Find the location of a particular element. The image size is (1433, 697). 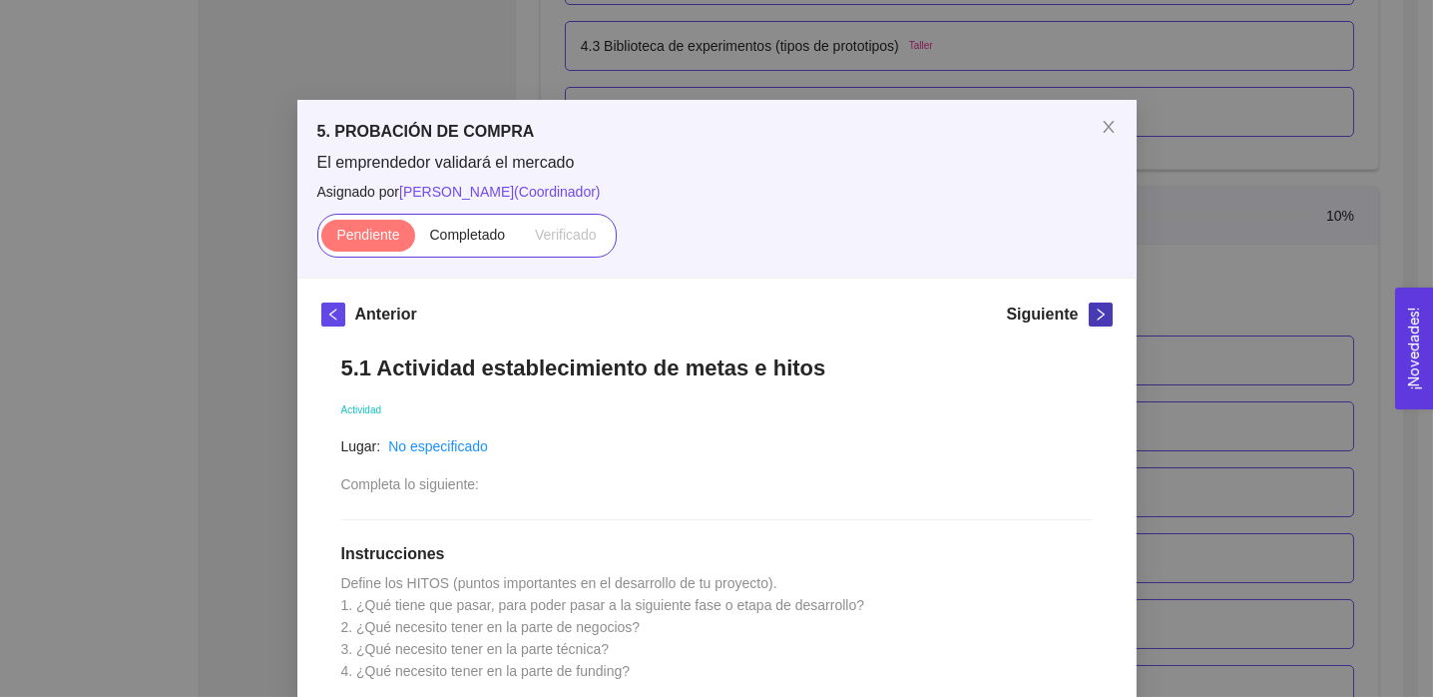

h1: 5.1 Actividad establecimiento de metas e hitos is located at coordinates (717, 367).